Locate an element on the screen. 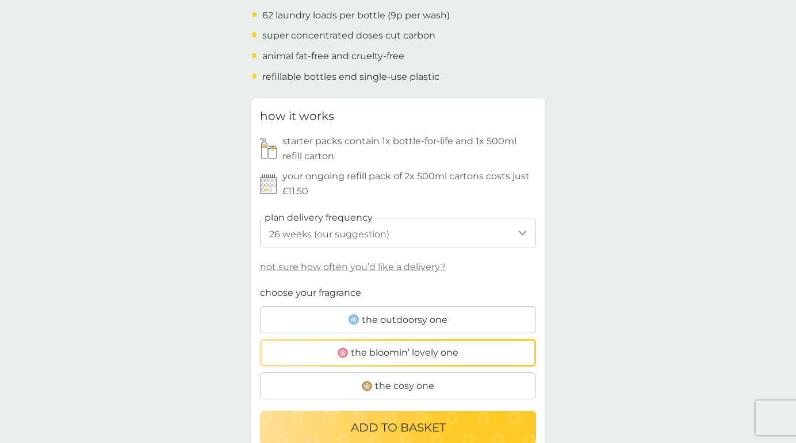 This screenshot has height=443, width=796. p: refillable bottles end single-use plastic is located at coordinates (351, 77).